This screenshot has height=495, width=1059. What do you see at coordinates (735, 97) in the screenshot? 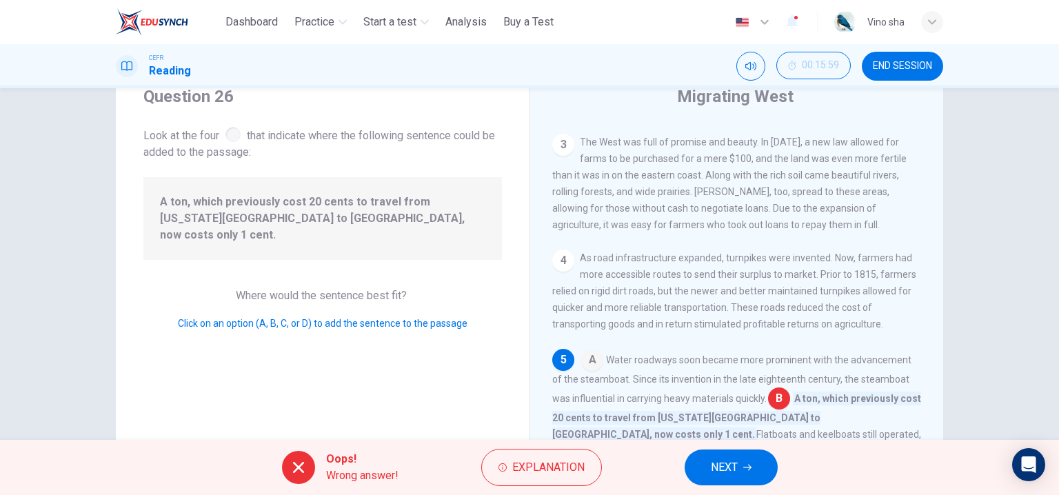
I see `h4: Migrating West` at bounding box center [735, 97].